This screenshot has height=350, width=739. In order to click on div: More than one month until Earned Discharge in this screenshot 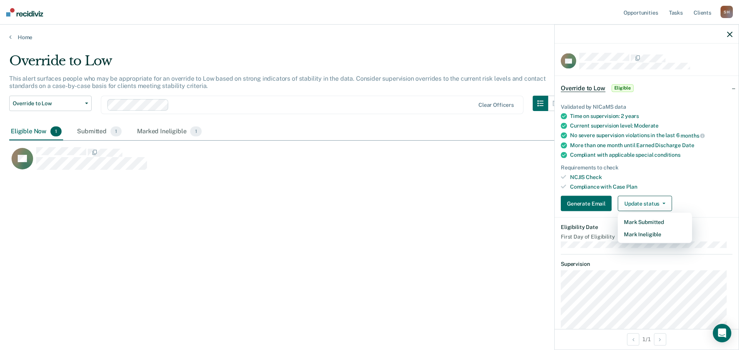, I will do `click(651, 145)`.